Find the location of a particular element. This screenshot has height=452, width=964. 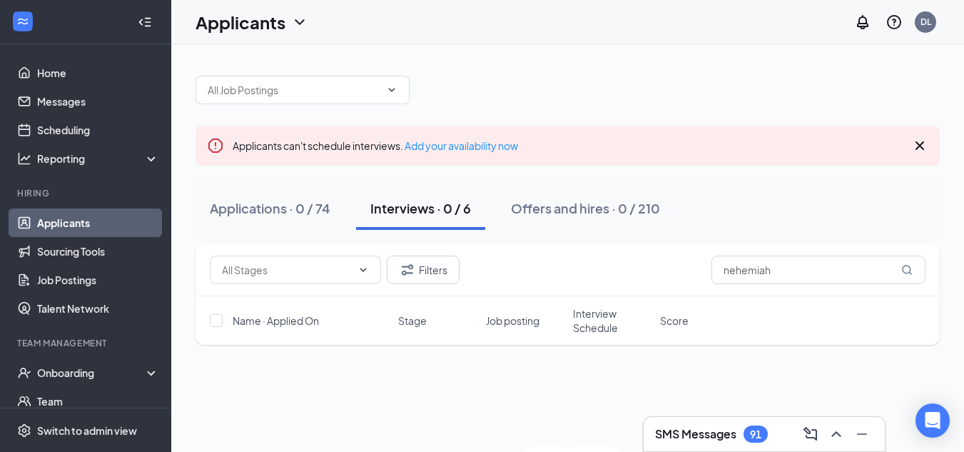

span: Score is located at coordinates (674, 320).